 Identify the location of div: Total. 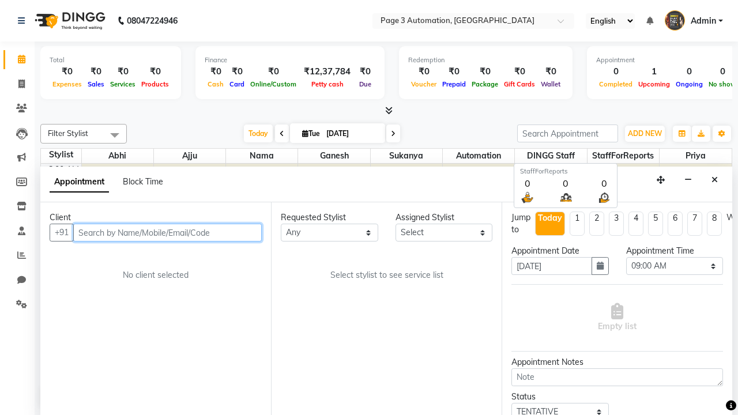
(111, 60).